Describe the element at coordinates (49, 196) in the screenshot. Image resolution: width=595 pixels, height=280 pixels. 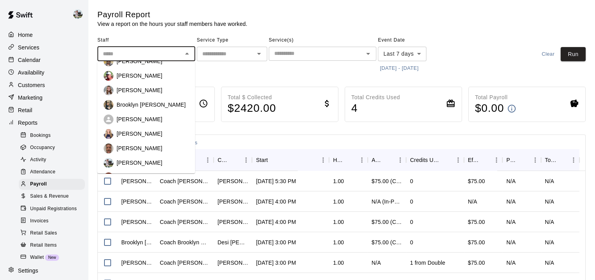
I see `span: Sales & Revenue` at that location.